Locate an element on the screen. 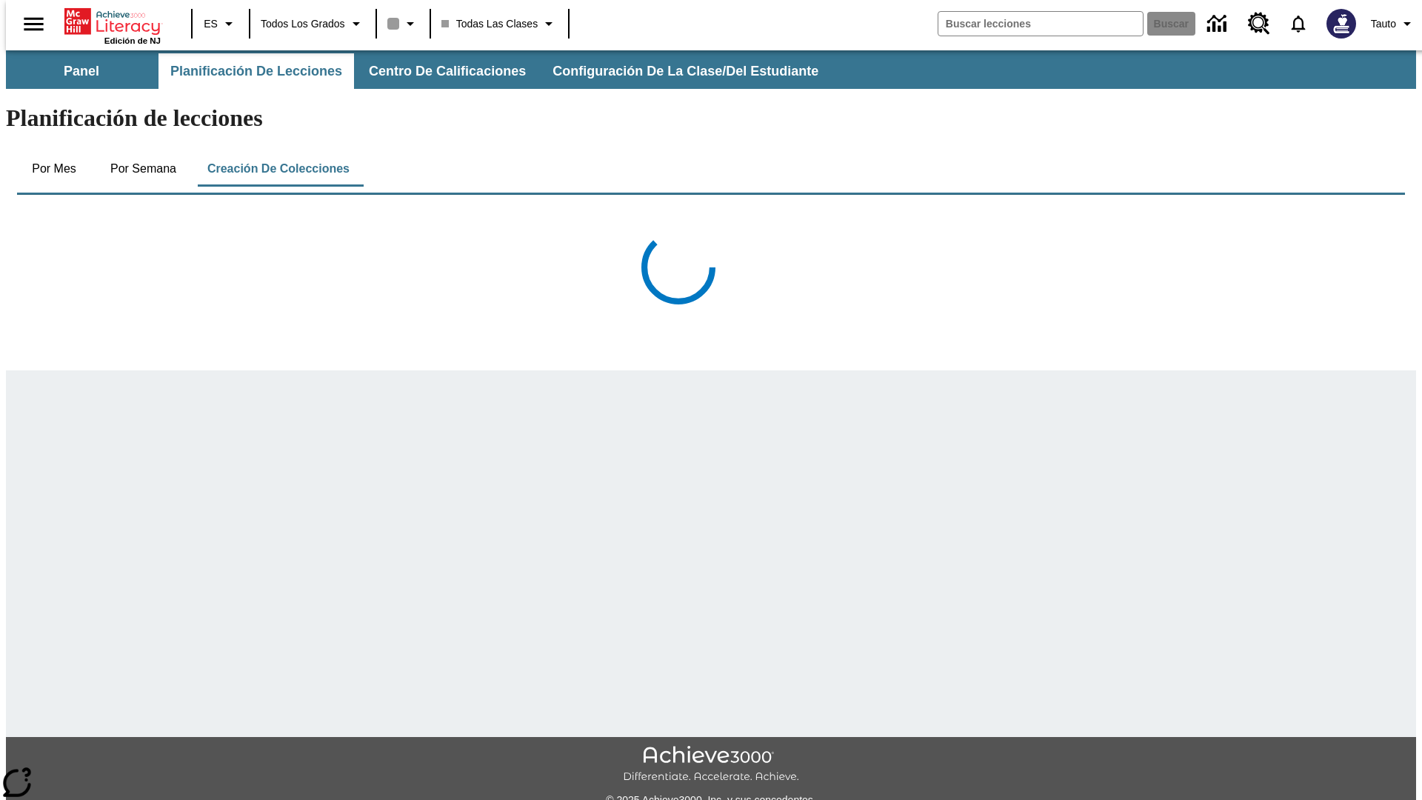 The width and height of the screenshot is (1422, 800). button: Abrir el menú lateral is located at coordinates (33, 24).